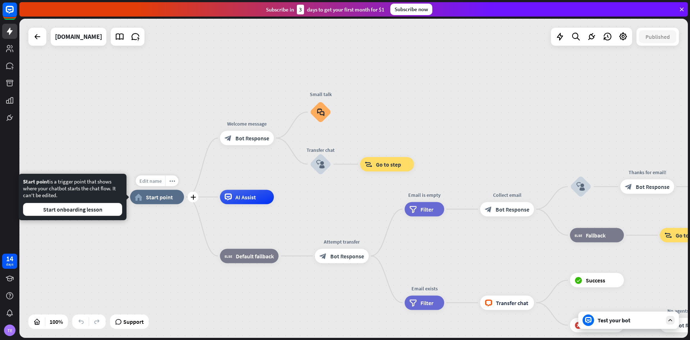  Describe the element at coordinates (425, 195) in the screenshot. I see `div: Email is empty` at that location.